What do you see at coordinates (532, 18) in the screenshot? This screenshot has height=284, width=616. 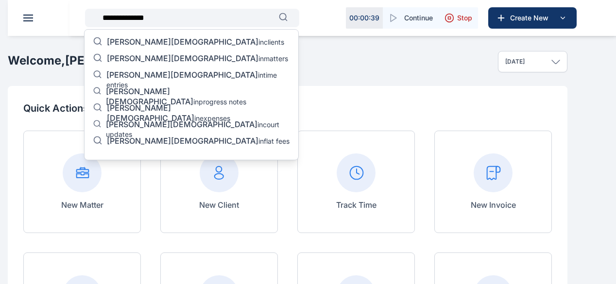 I see `button: Create New` at bounding box center [532, 18].